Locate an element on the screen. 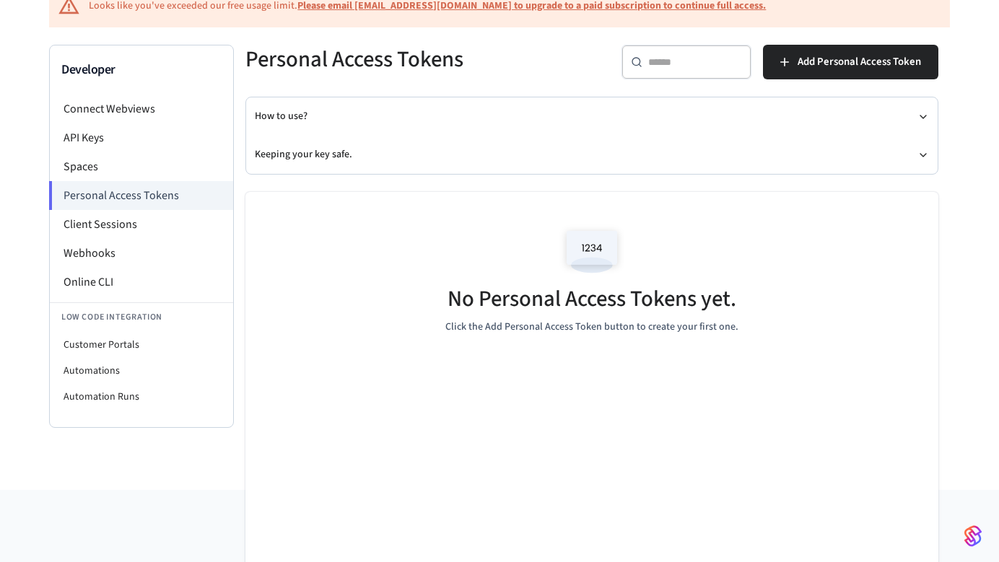 This screenshot has width=999, height=562. h3: Developer is located at coordinates (142, 70).